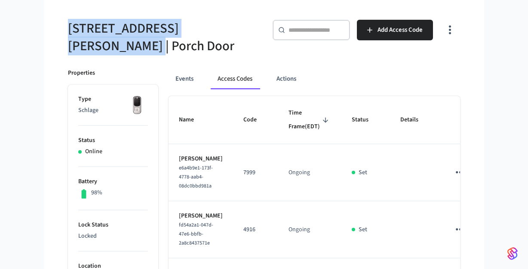 This screenshot has width=528, height=269. What do you see at coordinates (137, 106) in the screenshot?
I see `img: Yale Assure Touchscreen Wifi Smart Lock, Satin Nickel, Front` at bounding box center [137, 106].